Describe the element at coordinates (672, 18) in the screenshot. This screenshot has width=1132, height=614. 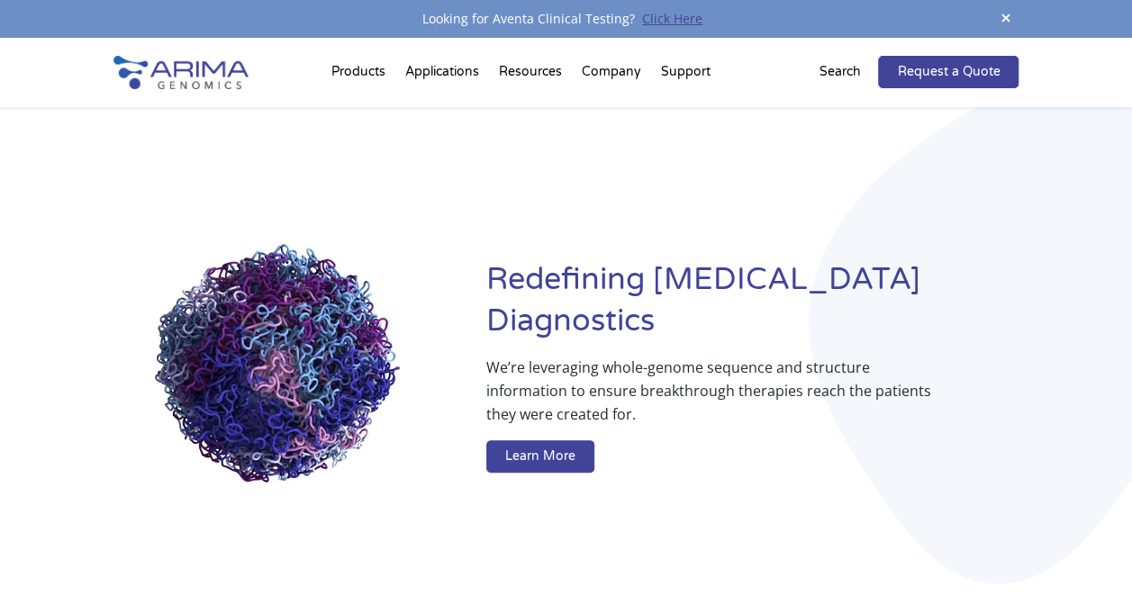
I see `a: Click Here` at that location.